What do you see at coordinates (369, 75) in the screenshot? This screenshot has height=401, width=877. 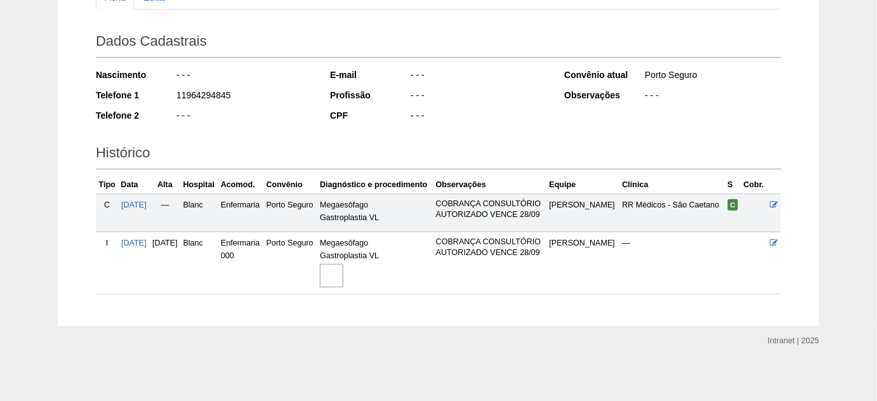 I see `div: E-mail` at bounding box center [369, 75].